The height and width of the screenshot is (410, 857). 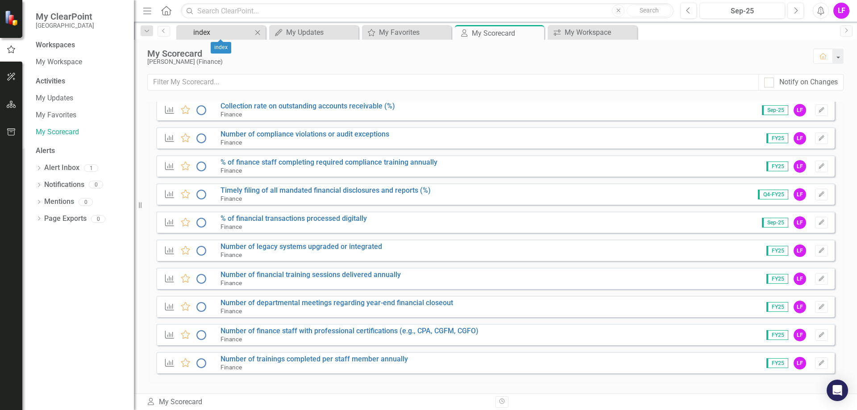 I want to click on a: Timely filing of all mandated financial disclosures and reports (%), so click(x=325, y=190).